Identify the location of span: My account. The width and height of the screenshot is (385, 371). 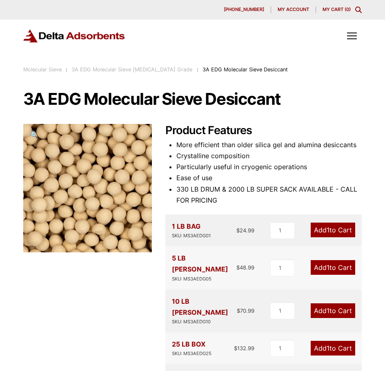
(293, 9).